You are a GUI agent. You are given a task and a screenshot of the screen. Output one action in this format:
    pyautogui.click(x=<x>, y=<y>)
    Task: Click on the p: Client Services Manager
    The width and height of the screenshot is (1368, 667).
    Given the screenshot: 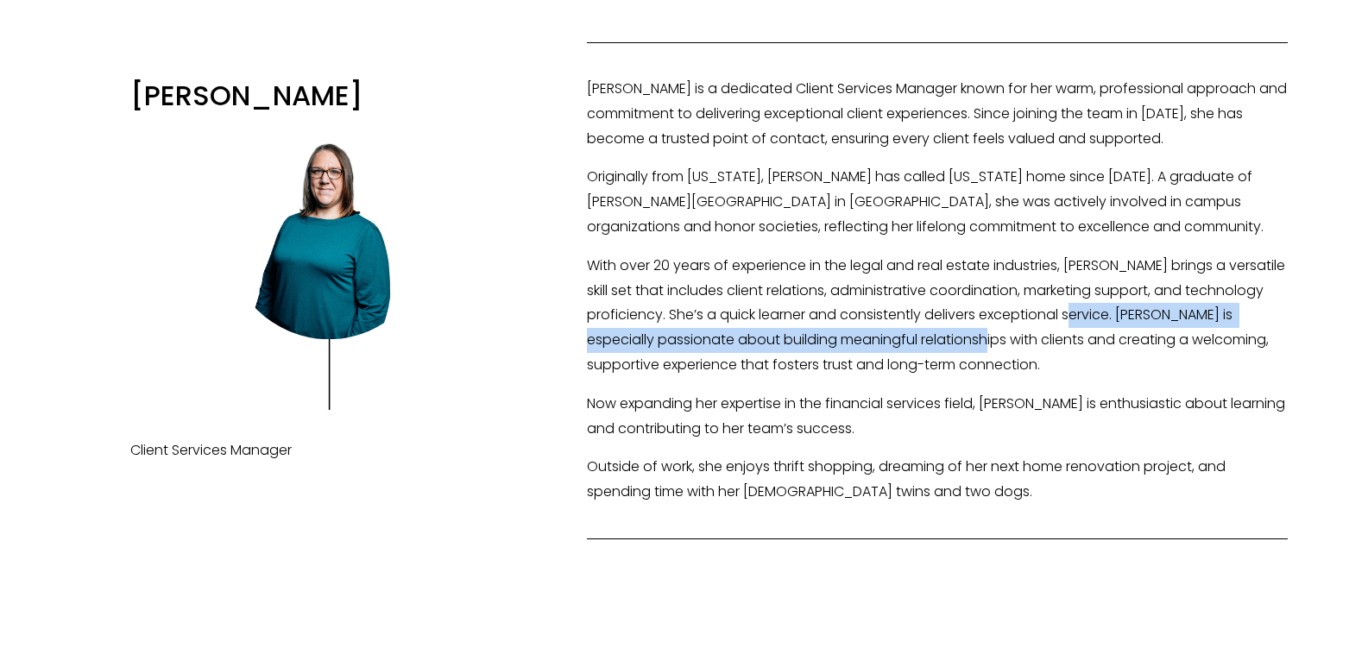 What is the action you would take?
    pyautogui.click(x=328, y=451)
    